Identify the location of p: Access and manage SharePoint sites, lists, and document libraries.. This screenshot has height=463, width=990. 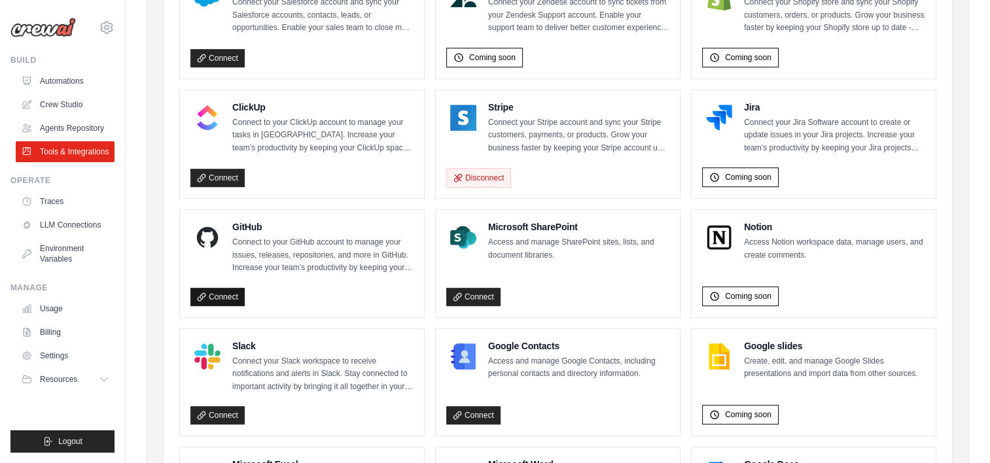
(578, 249).